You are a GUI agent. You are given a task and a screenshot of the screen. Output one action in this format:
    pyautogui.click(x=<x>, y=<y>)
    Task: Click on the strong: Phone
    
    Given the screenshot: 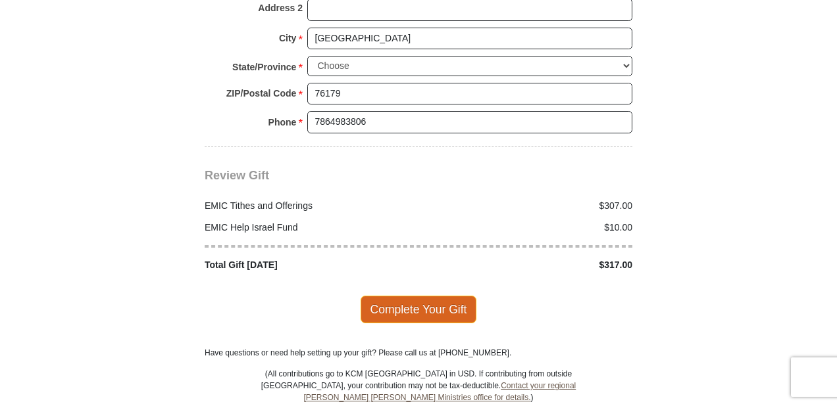 What is the action you would take?
    pyautogui.click(x=282, y=122)
    